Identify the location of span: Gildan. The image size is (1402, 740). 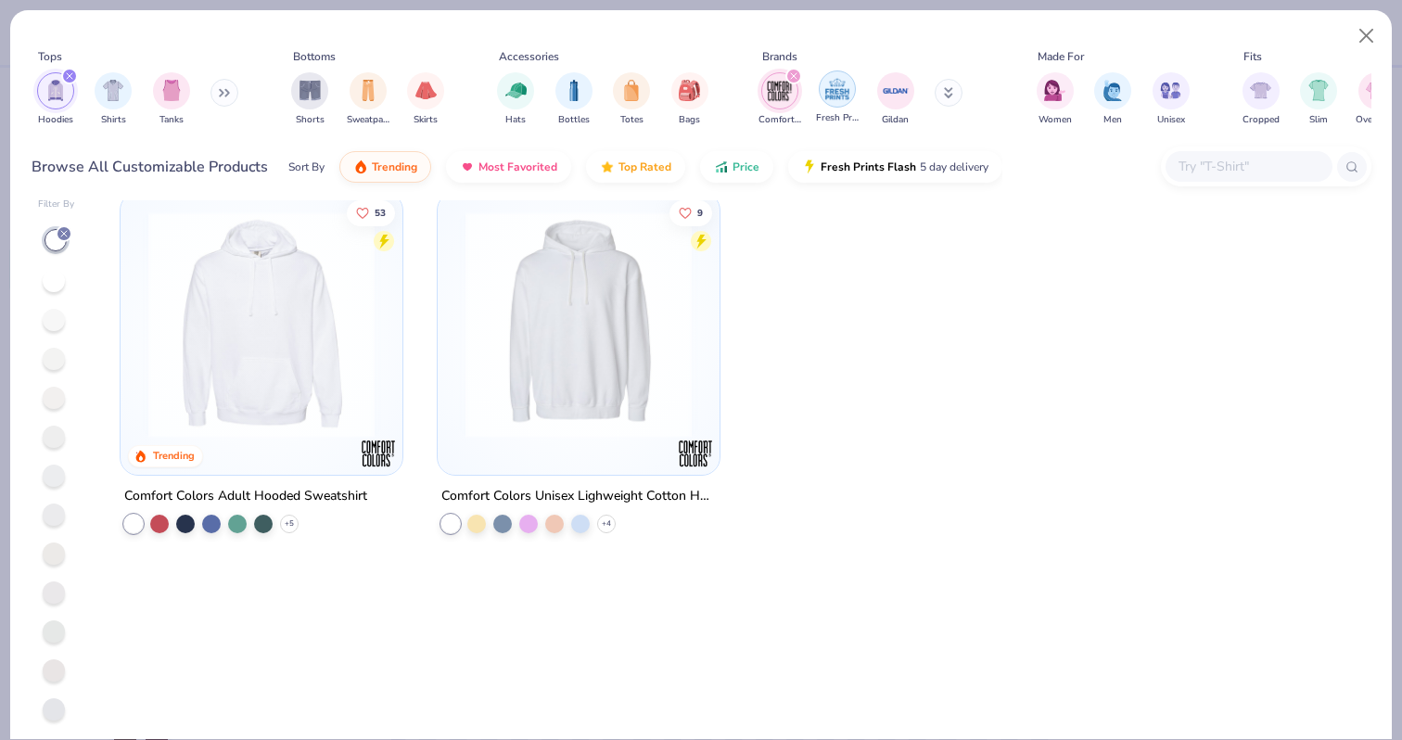
(895, 120).